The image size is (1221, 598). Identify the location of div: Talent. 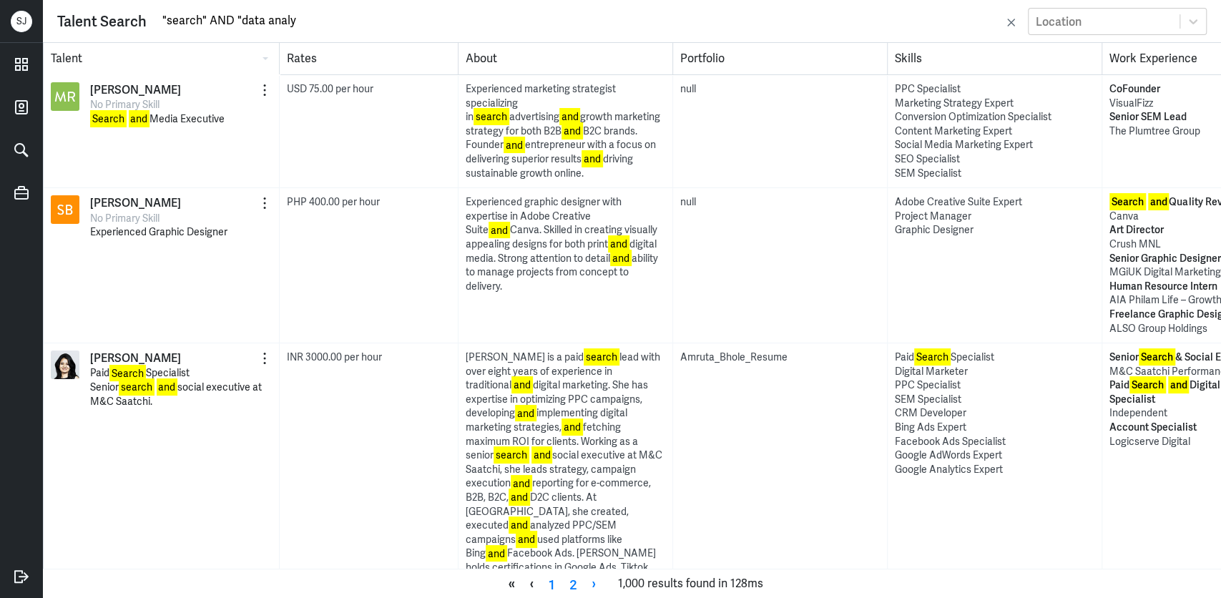
(162, 59).